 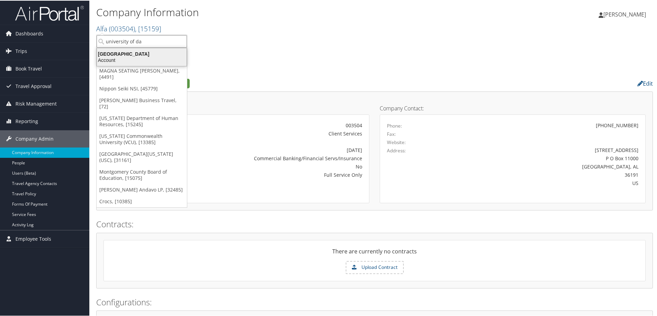 I want to click on a: Alfa, so click(x=128, y=28).